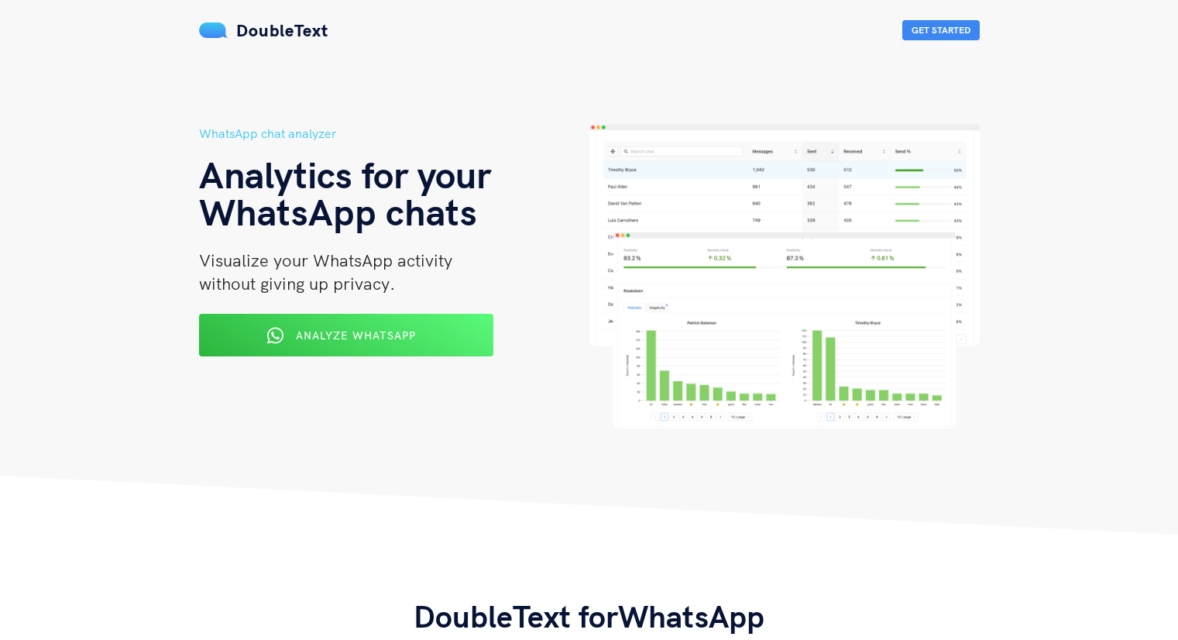 The width and height of the screenshot is (1178, 640). What do you see at coordinates (297, 283) in the screenshot?
I see `span: without giving up privacy.` at bounding box center [297, 283].